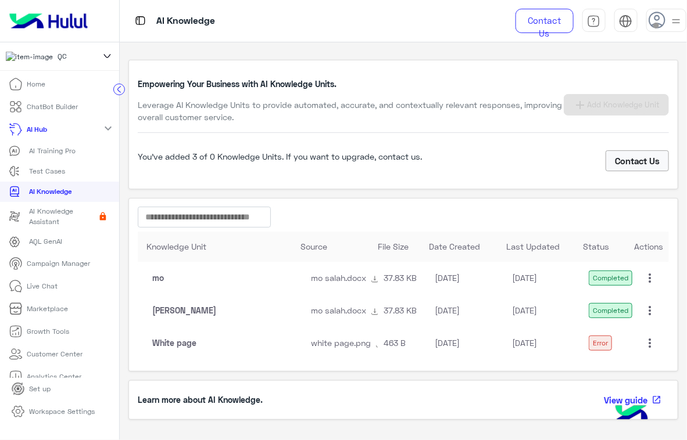 The height and width of the screenshot is (440, 687). What do you see at coordinates (55, 377) in the screenshot?
I see `p: Analytics Center` at bounding box center [55, 377].